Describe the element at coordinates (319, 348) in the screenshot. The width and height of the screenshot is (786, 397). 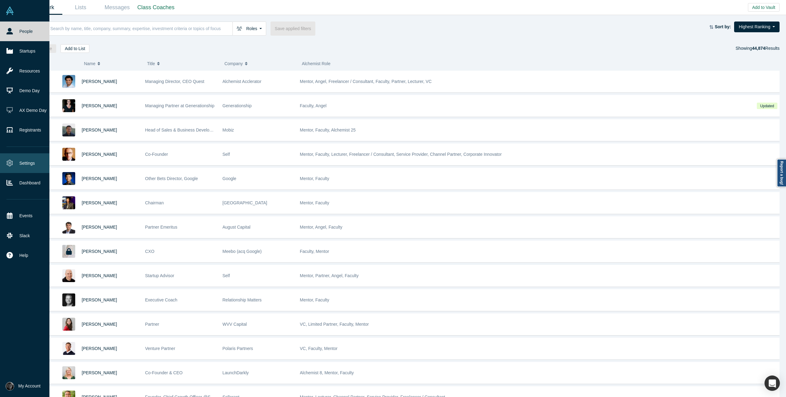
I see `span: VC, Faculty, Mentor` at that location.